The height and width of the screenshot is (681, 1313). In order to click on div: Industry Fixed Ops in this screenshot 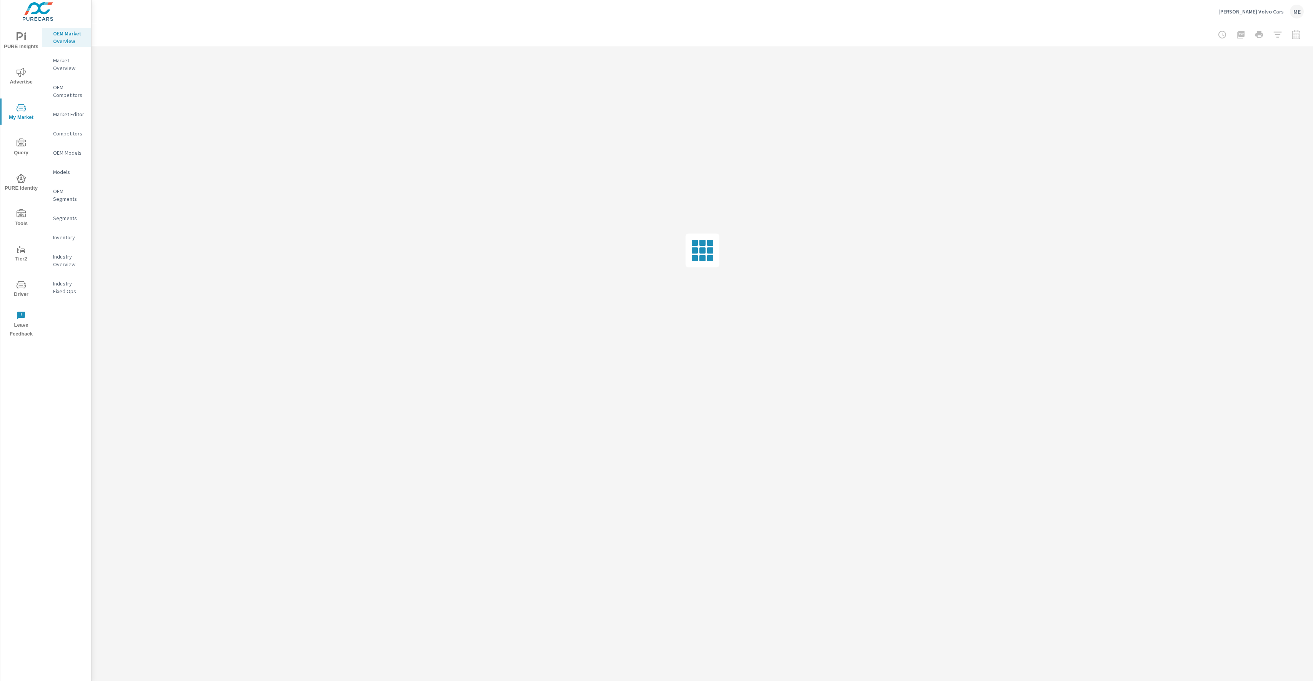, I will do `click(67, 287)`.